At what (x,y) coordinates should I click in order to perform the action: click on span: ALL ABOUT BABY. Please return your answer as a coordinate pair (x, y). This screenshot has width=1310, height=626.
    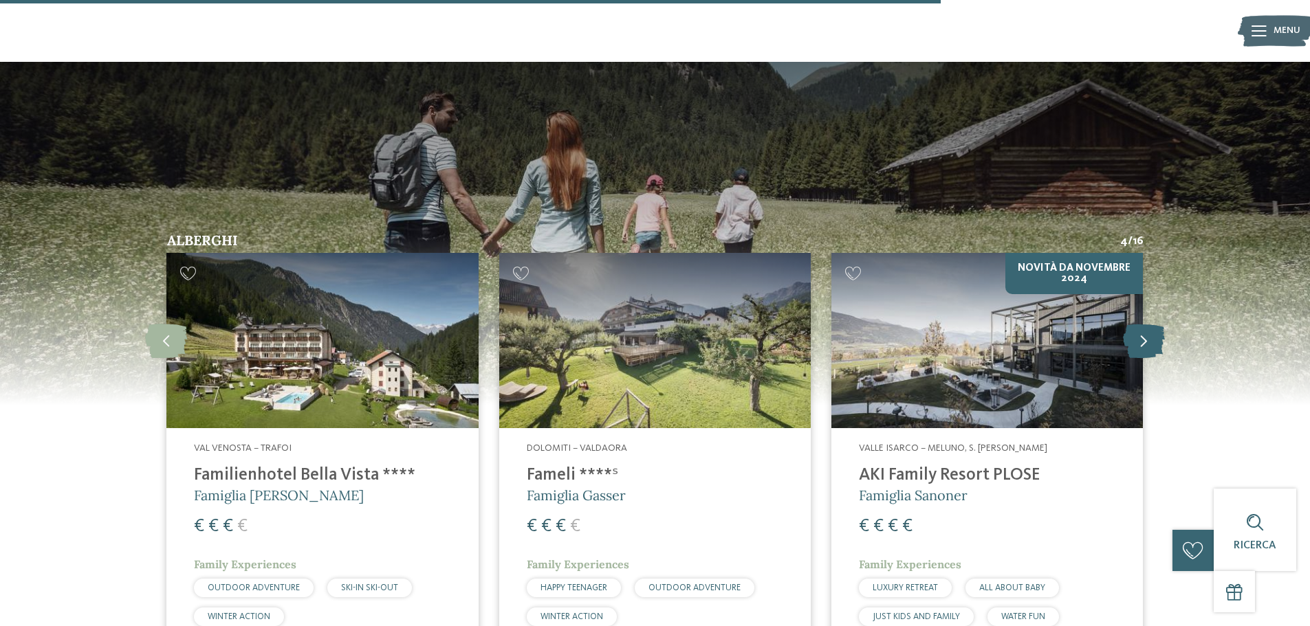
    Looking at the image, I should click on (1012, 588).